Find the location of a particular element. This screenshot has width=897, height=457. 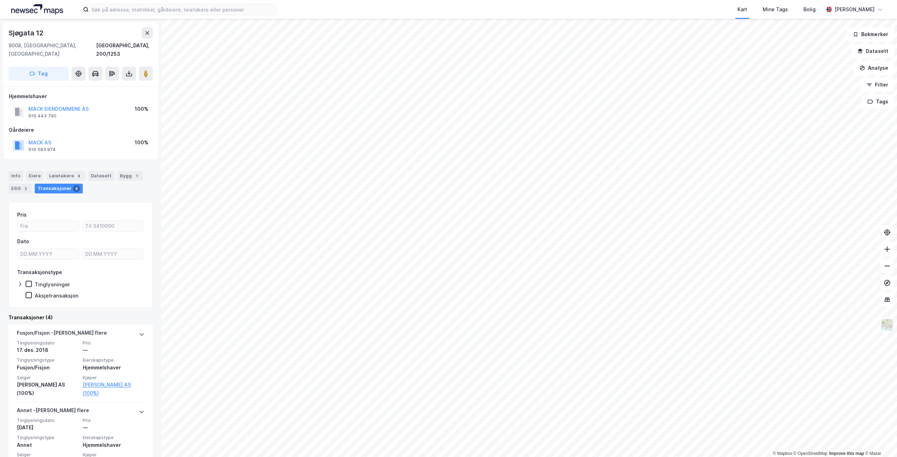

input: Til 3410000 is located at coordinates (113, 226).